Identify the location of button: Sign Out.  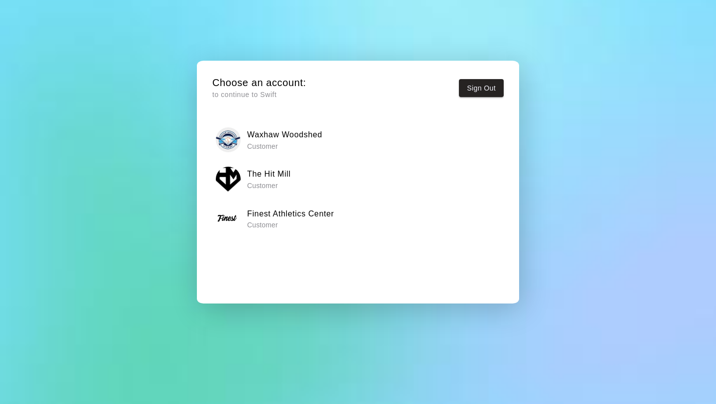
(481, 88).